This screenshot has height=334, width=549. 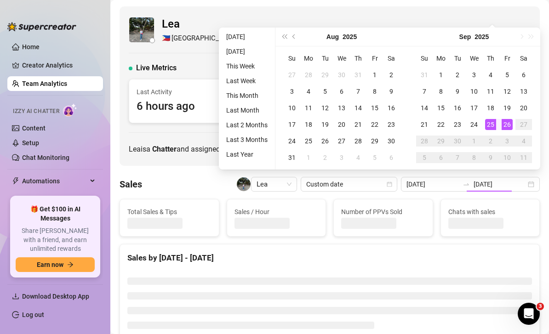 I want to click on span: Messages in last hour, so click(x=381, y=92).